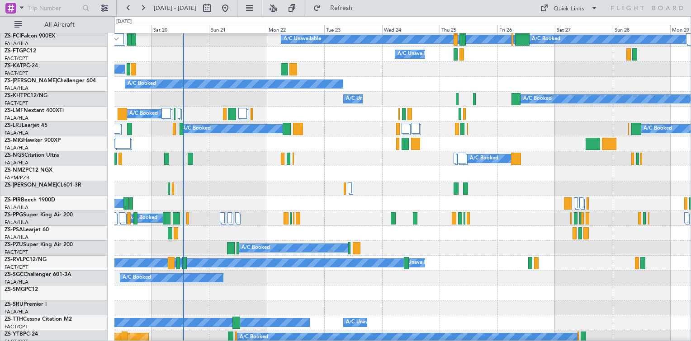 The width and height of the screenshot is (691, 341). Describe the element at coordinates (27, 230) in the screenshot. I see `a: ZS-PSALearjet 60` at that location.